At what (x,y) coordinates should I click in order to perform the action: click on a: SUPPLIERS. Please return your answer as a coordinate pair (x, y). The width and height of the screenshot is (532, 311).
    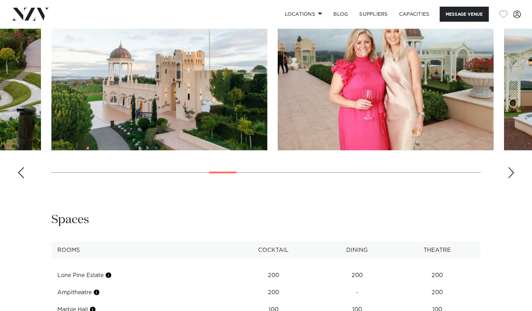
    Looking at the image, I should click on (373, 14).